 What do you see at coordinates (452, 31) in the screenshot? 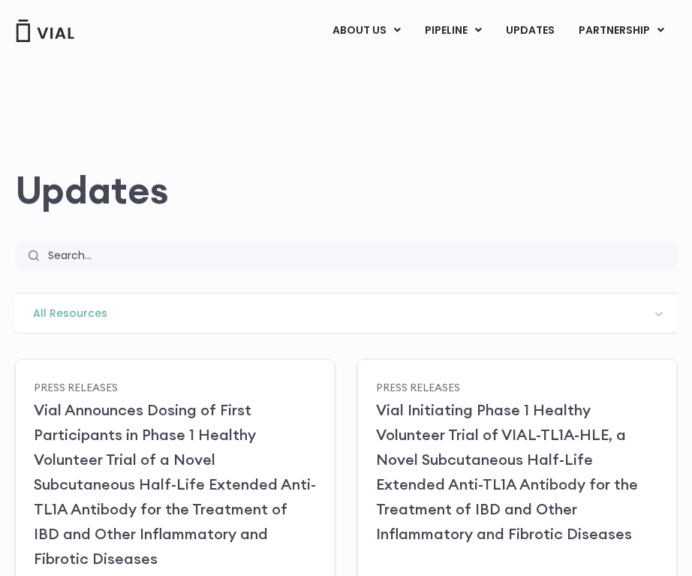
I see `a: PIPELINEMenu Toggle` at bounding box center [452, 31].